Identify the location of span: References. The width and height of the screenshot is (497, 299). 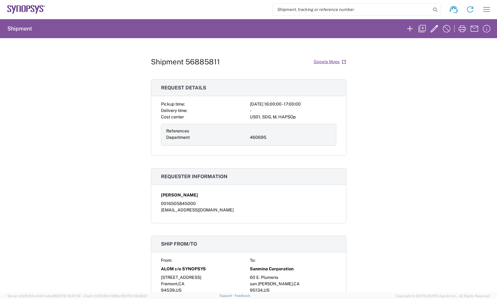
(177, 131).